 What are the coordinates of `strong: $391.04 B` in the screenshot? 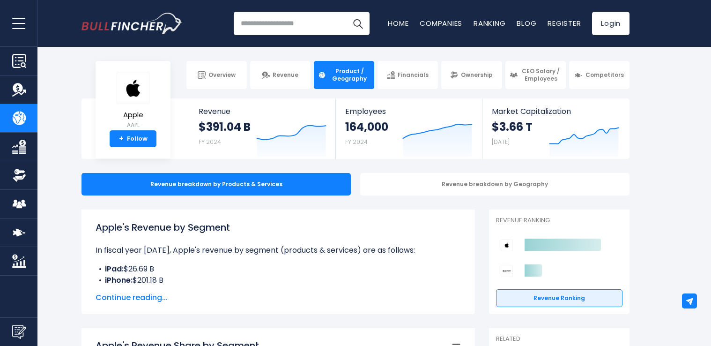 It's located at (224, 126).